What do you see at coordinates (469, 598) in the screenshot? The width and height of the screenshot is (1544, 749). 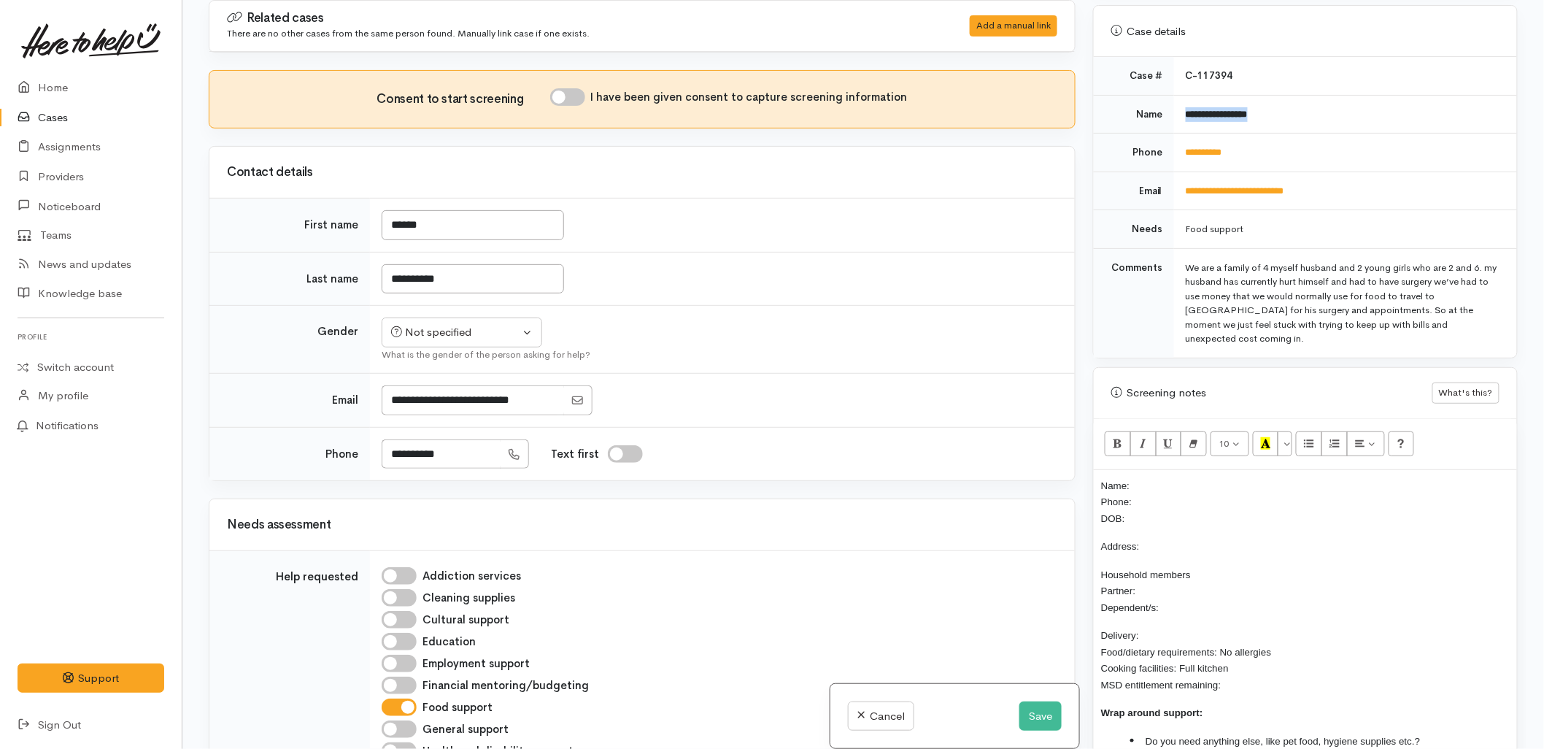 I see `label: Cleaning supplies` at bounding box center [469, 598].